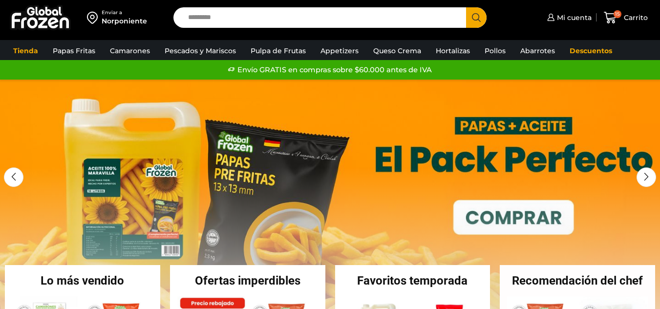 The height and width of the screenshot is (309, 660). What do you see at coordinates (74, 51) in the screenshot?
I see `a: Papas Fritas` at bounding box center [74, 51].